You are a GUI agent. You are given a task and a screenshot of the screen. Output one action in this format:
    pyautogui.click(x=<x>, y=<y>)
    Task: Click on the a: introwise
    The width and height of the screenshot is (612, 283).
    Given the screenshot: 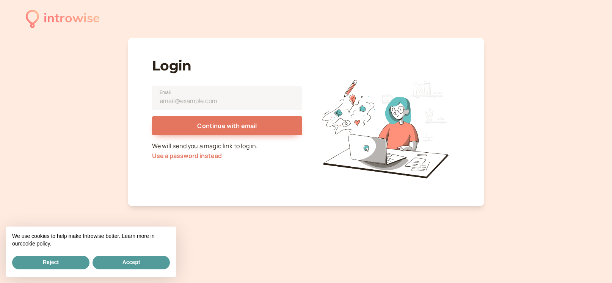 What is the action you would take?
    pyautogui.click(x=63, y=19)
    